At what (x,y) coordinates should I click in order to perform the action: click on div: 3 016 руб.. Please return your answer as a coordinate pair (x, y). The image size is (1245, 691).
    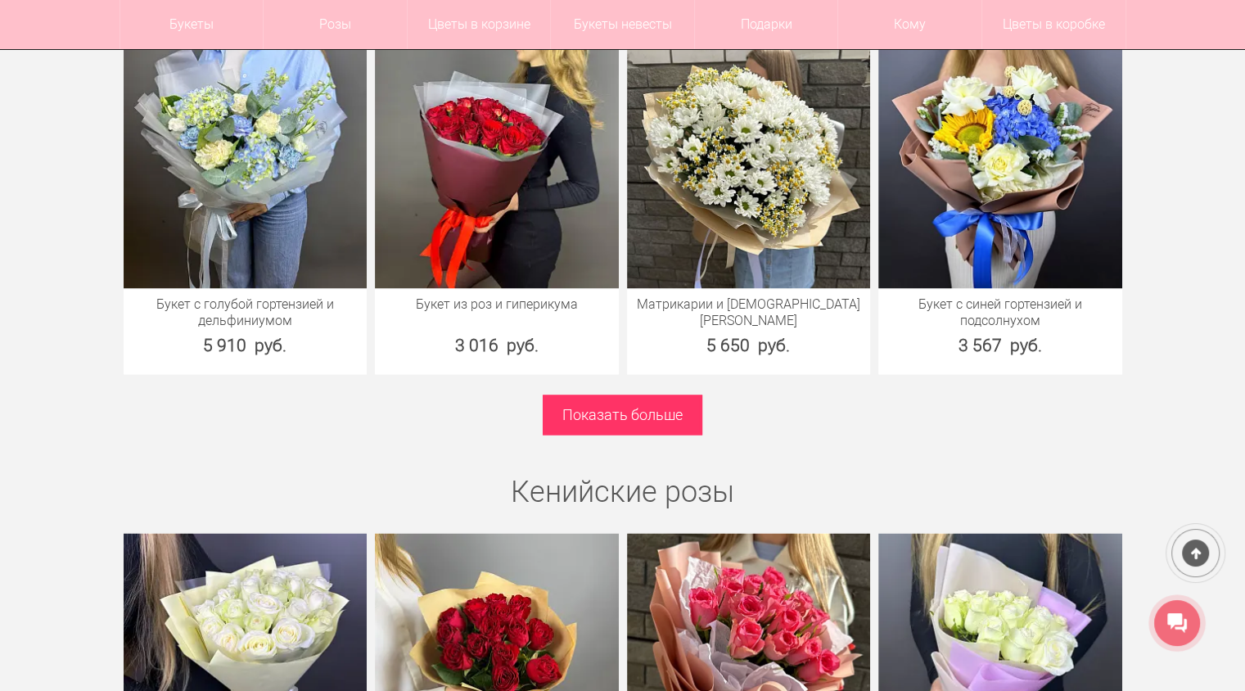
    Looking at the image, I should click on (497, 345).